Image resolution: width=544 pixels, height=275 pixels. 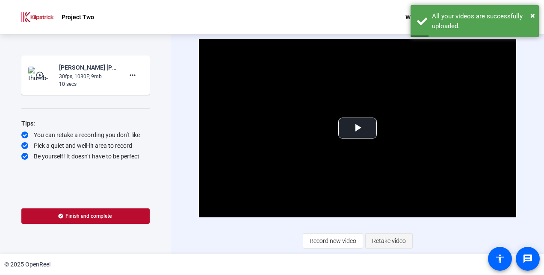 I want to click on button: Retake video, so click(x=389, y=241).